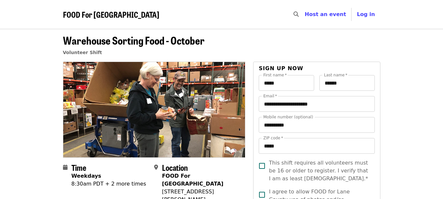 The width and height of the screenshot is (443, 199). I want to click on span: Warehouse Sorting Food - October, so click(134, 40).